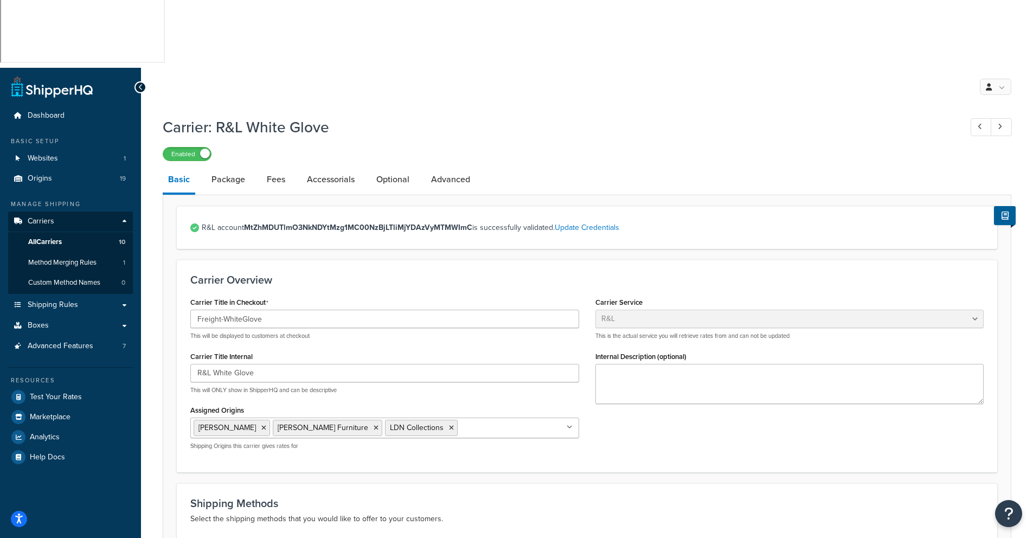 The height and width of the screenshot is (538, 1033). What do you see at coordinates (228, 179) in the screenshot?
I see `a: Package` at bounding box center [228, 179].